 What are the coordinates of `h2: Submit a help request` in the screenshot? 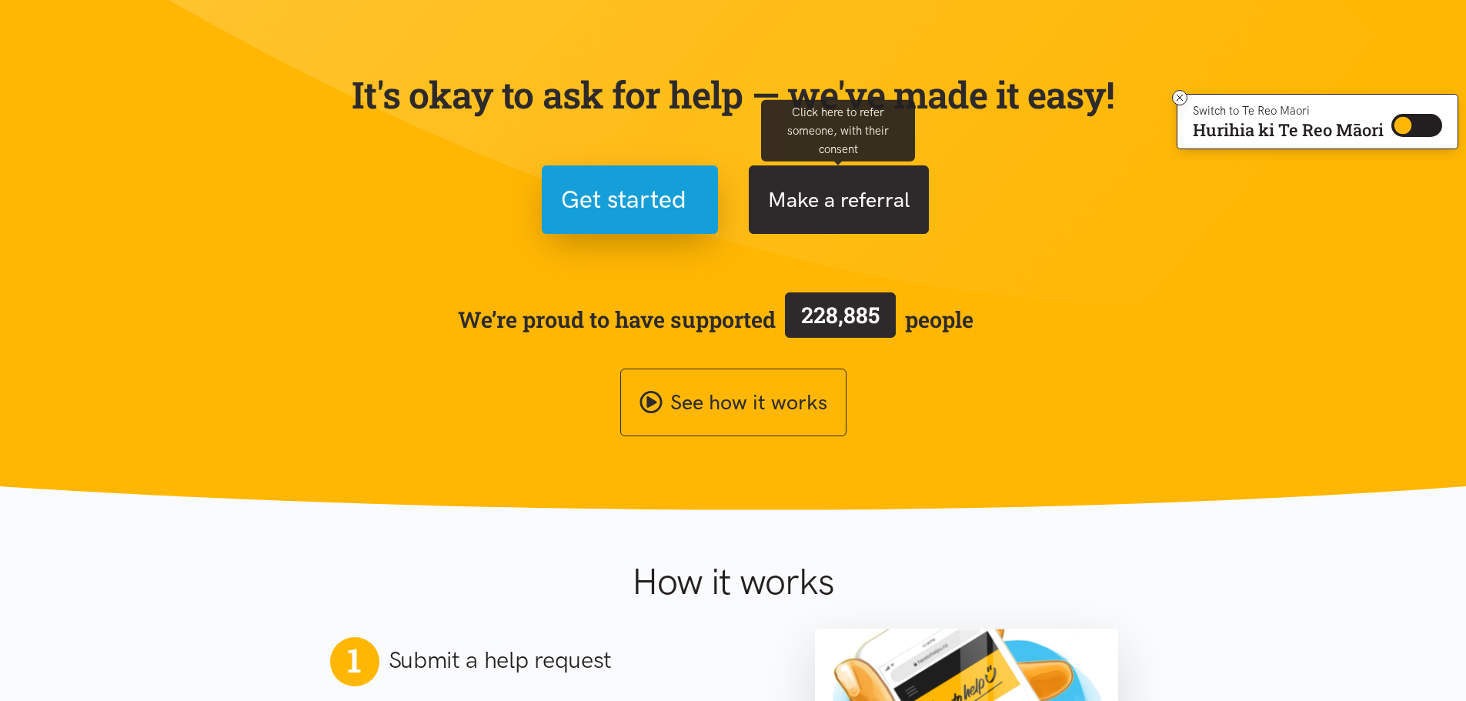 It's located at (500, 660).